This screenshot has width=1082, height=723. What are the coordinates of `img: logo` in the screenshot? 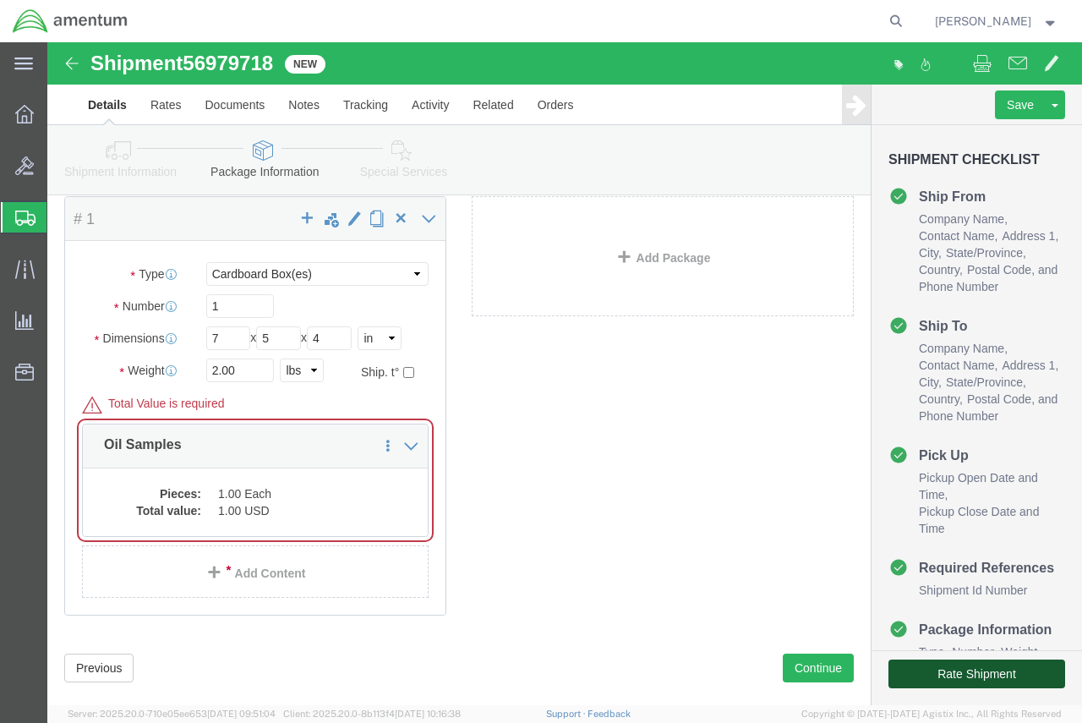 It's located at (70, 21).